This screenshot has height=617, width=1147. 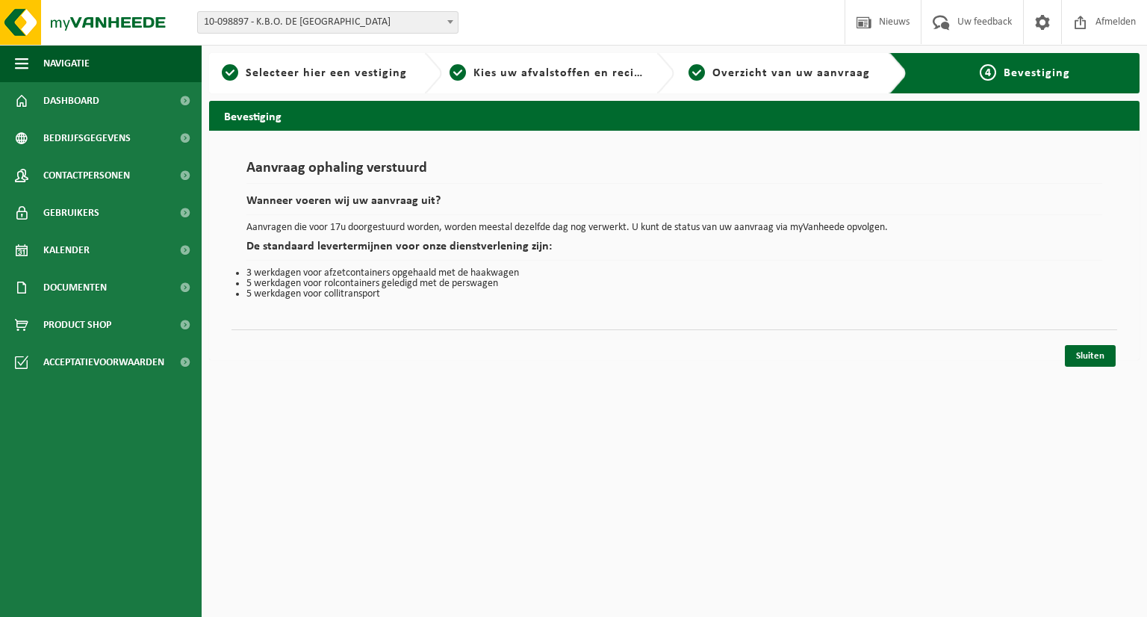 I want to click on span: 1, so click(x=230, y=72).